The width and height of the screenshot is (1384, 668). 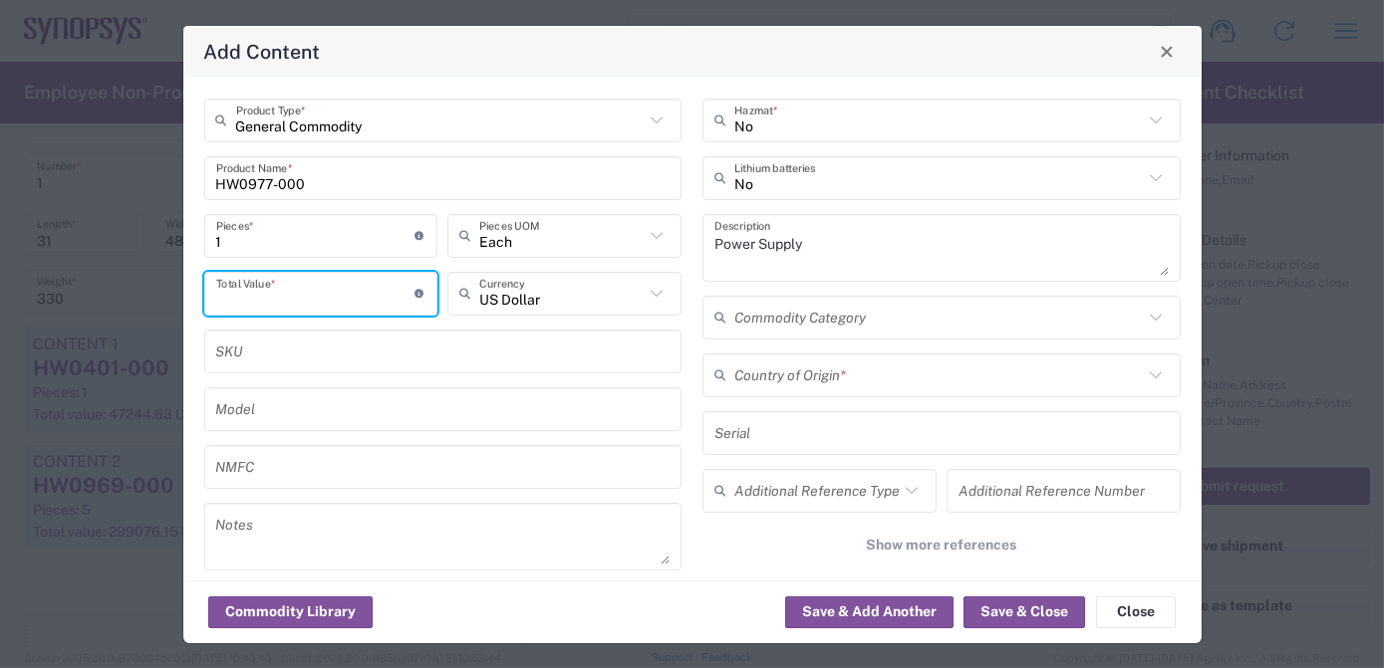 What do you see at coordinates (1024, 613) in the screenshot?
I see `button: Save & Close` at bounding box center [1024, 613].